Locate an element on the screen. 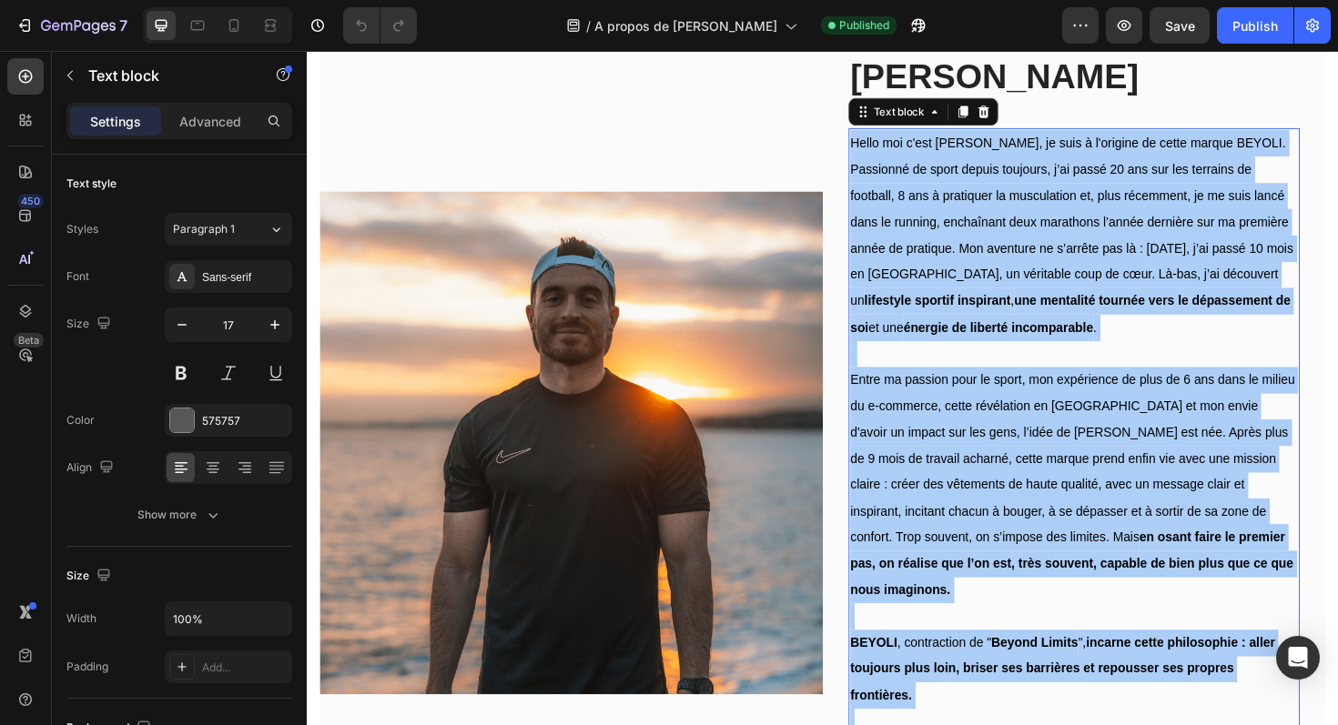 The image size is (1338, 725). span: Paragraph 1 is located at coordinates (204, 229).